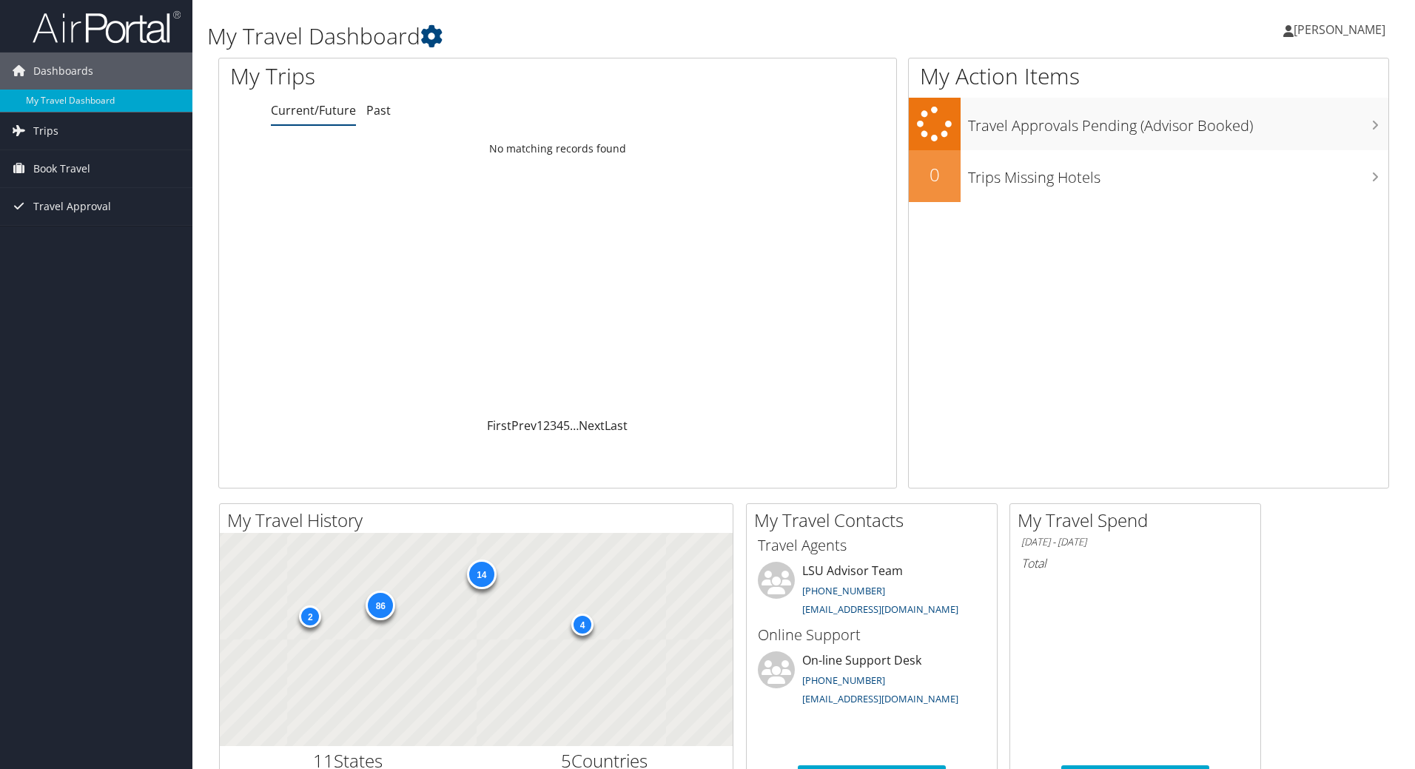  What do you see at coordinates (605, 36) in the screenshot?
I see `h1: My Travel Dashboard` at bounding box center [605, 36].